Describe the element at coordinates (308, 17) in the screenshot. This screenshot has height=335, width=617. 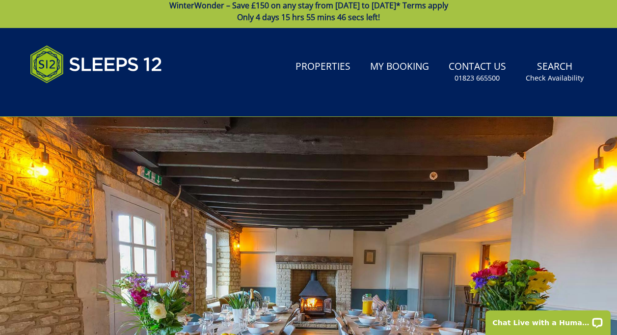
I see `span: Only 4 days 15 hrs 55 mins 46 secs left!` at that location.